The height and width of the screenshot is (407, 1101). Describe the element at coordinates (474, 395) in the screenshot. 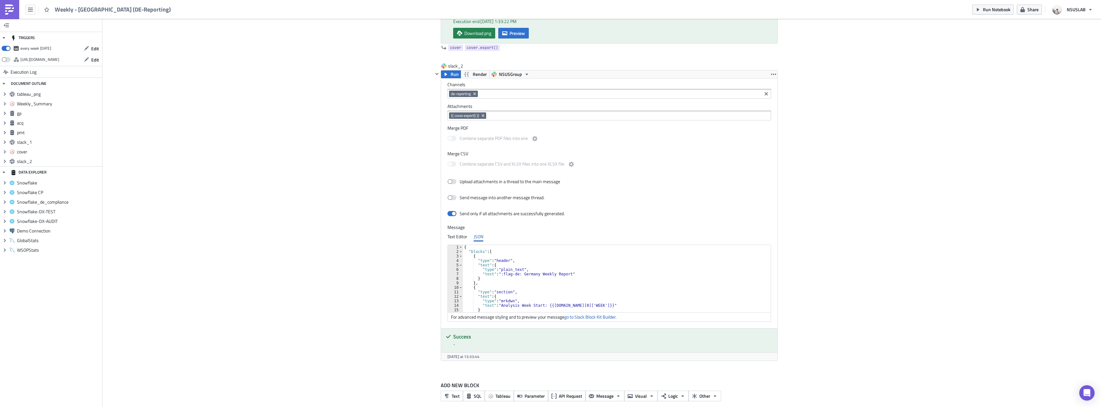

I see `button: SQL` at that location.